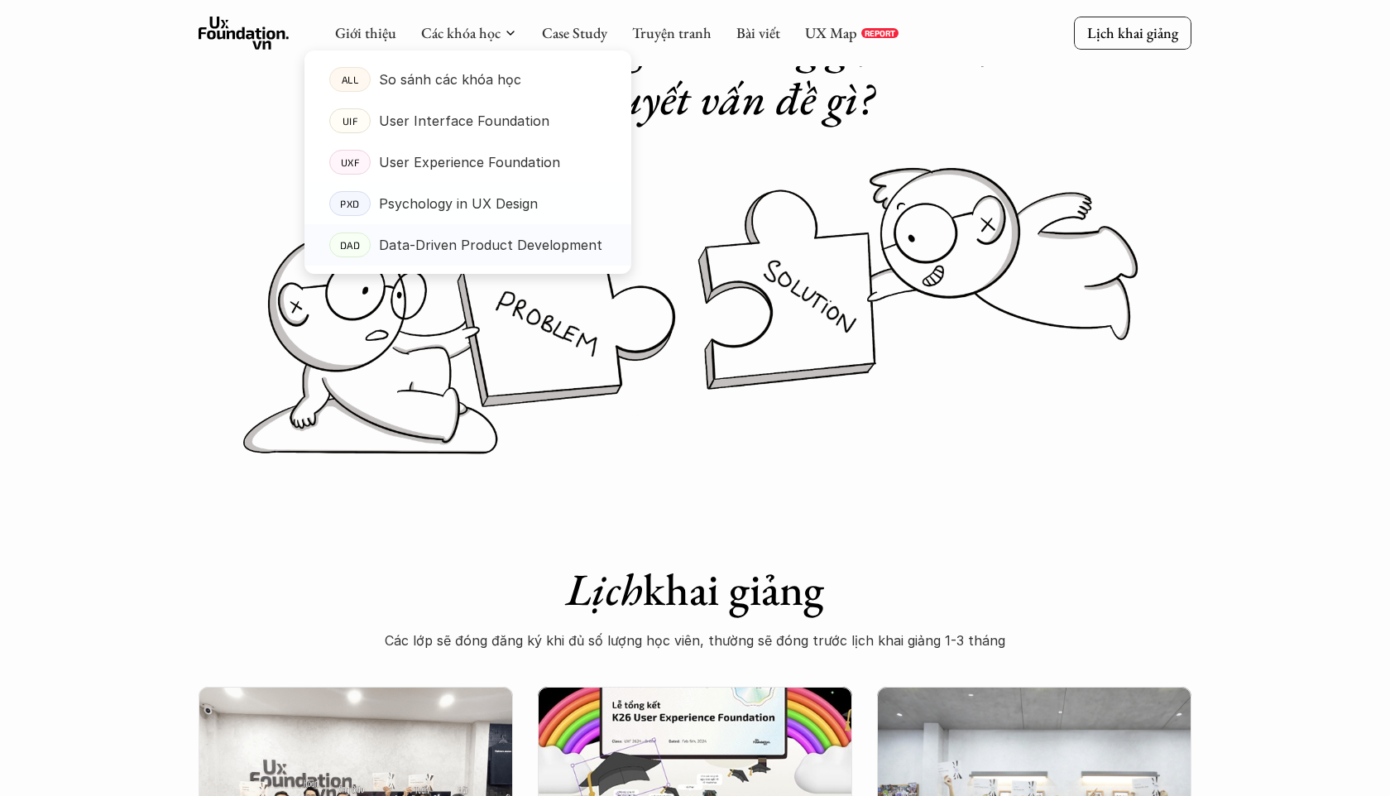 Image resolution: width=1390 pixels, height=796 pixels. What do you see at coordinates (574, 32) in the screenshot?
I see `a: Case Study` at bounding box center [574, 32].